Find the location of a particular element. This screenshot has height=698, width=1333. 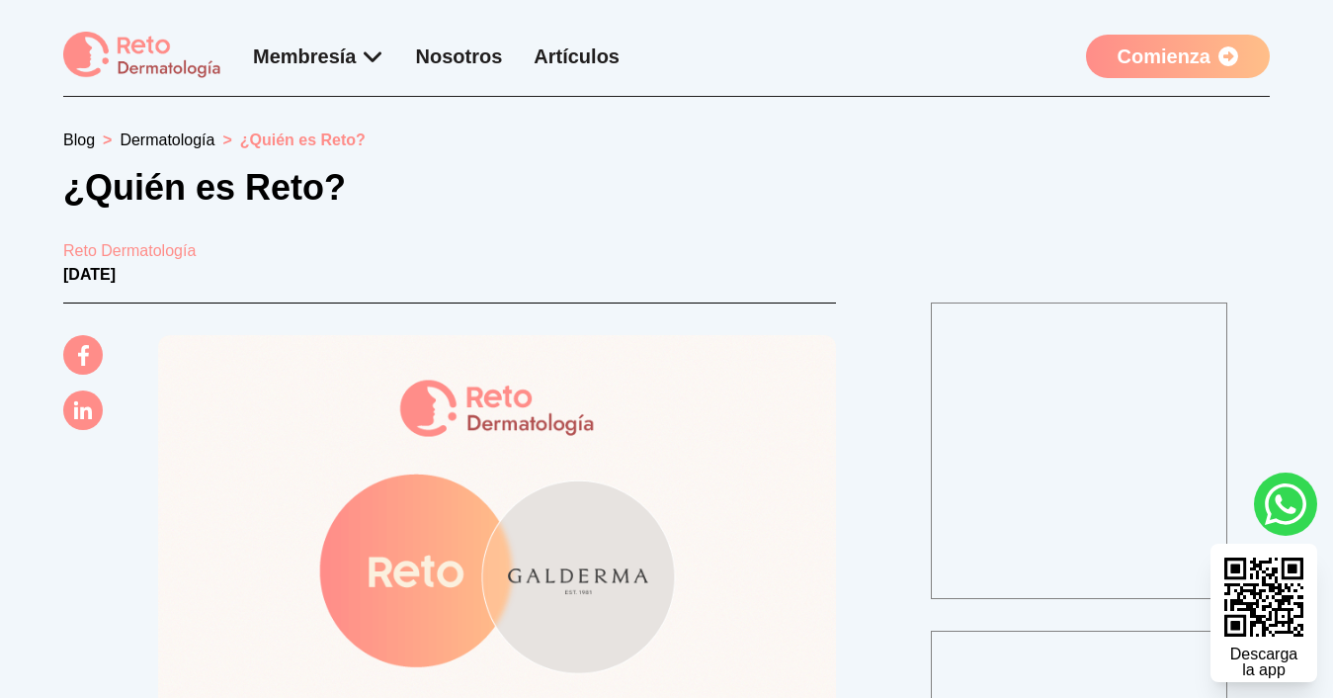

a: Nosotros is located at coordinates (459, 56).